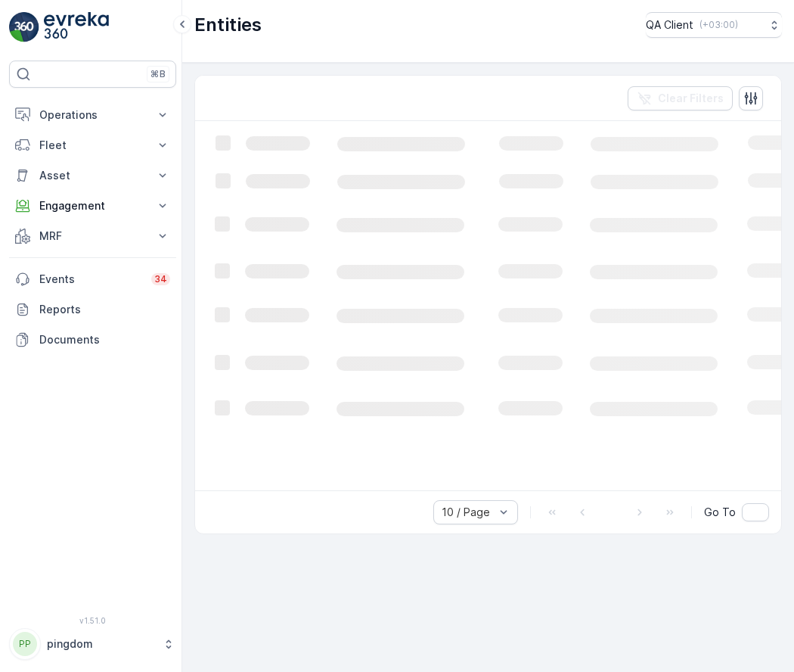 This screenshot has width=794, height=672. What do you see at coordinates (104, 340) in the screenshot?
I see `p: Documents` at bounding box center [104, 340].